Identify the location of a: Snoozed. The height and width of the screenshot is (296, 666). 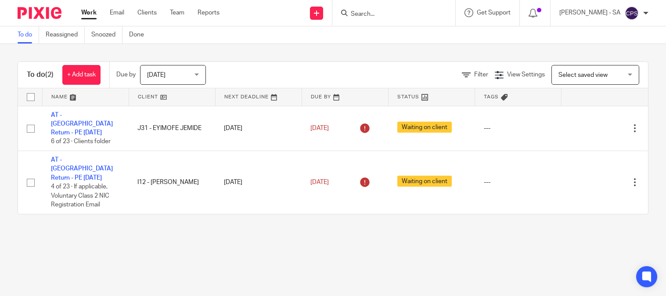
(107, 35).